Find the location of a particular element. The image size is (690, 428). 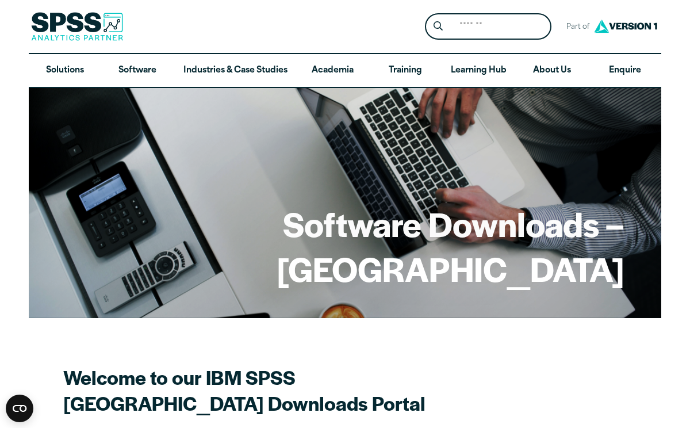

button: Search magnifying glass icon is located at coordinates (438, 26).